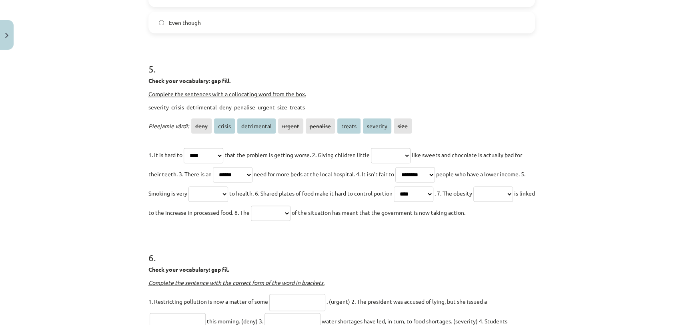  I want to click on span: detrimental, so click(256, 126).